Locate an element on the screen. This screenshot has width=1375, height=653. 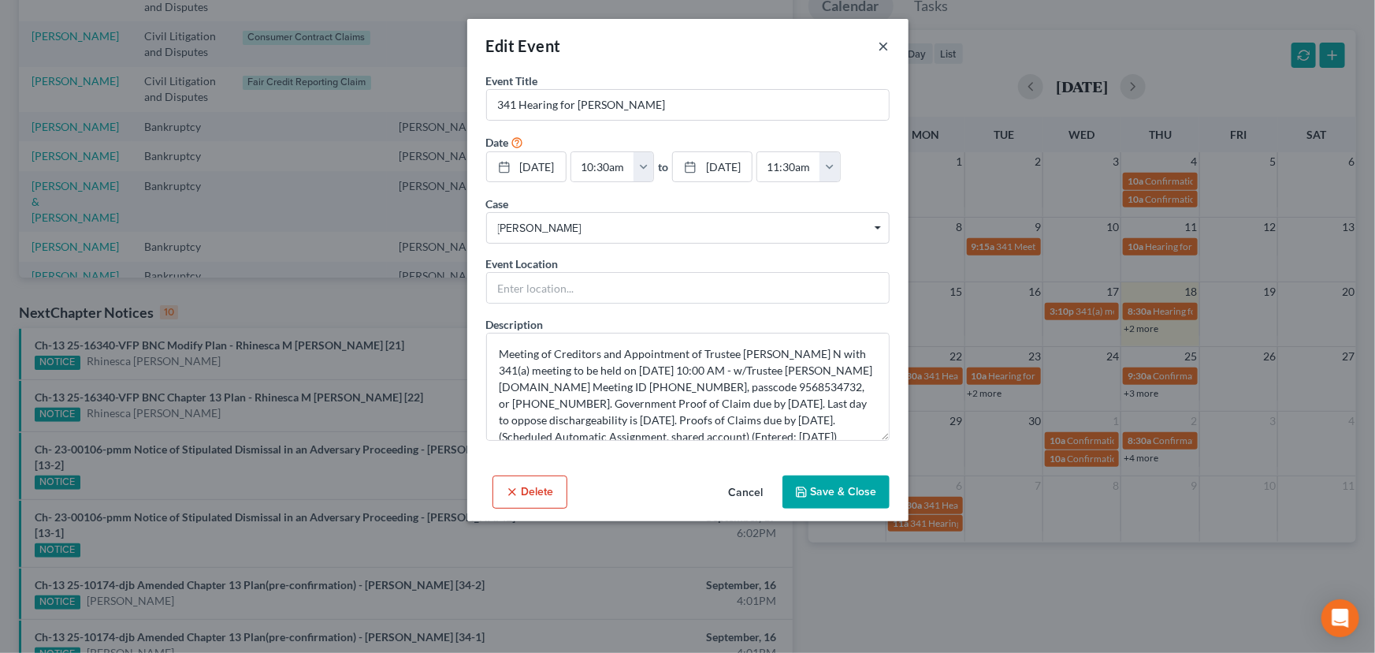
span: Edit Event is located at coordinates (523, 46).